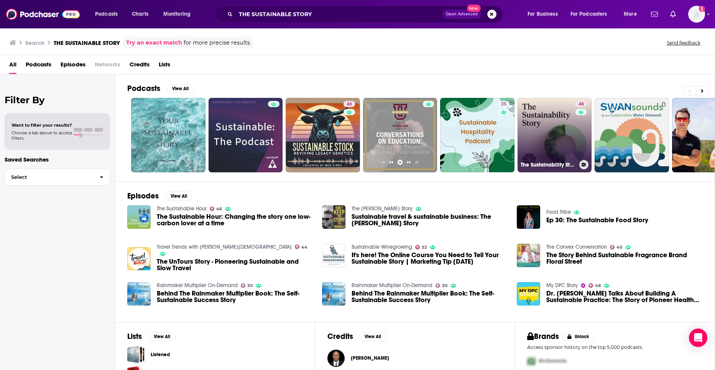  Describe the element at coordinates (349, 104) in the screenshot. I see `span: 46` at that location.